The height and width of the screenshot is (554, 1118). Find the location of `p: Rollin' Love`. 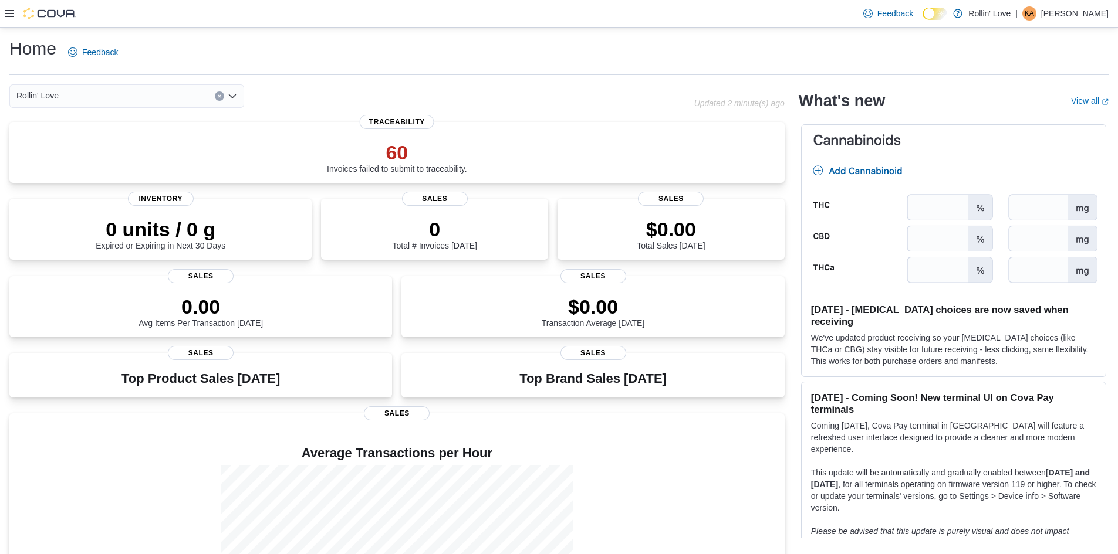

p: Rollin' Love is located at coordinates (989, 13).